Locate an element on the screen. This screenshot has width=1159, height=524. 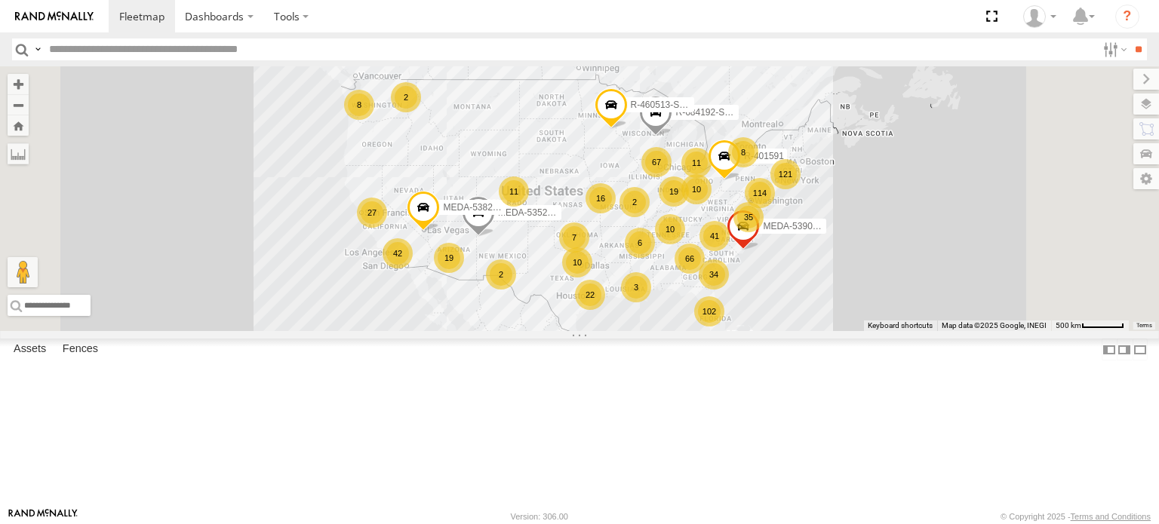
span: Map data ©2025 Google, INEGI is located at coordinates (994, 325).